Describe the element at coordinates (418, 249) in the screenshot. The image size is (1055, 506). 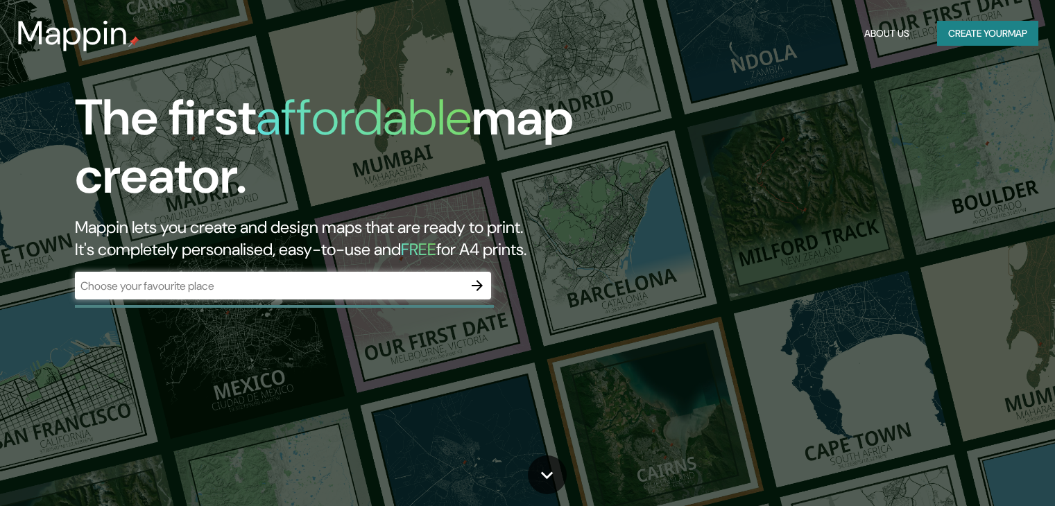
I see `h5: FREE` at that location.